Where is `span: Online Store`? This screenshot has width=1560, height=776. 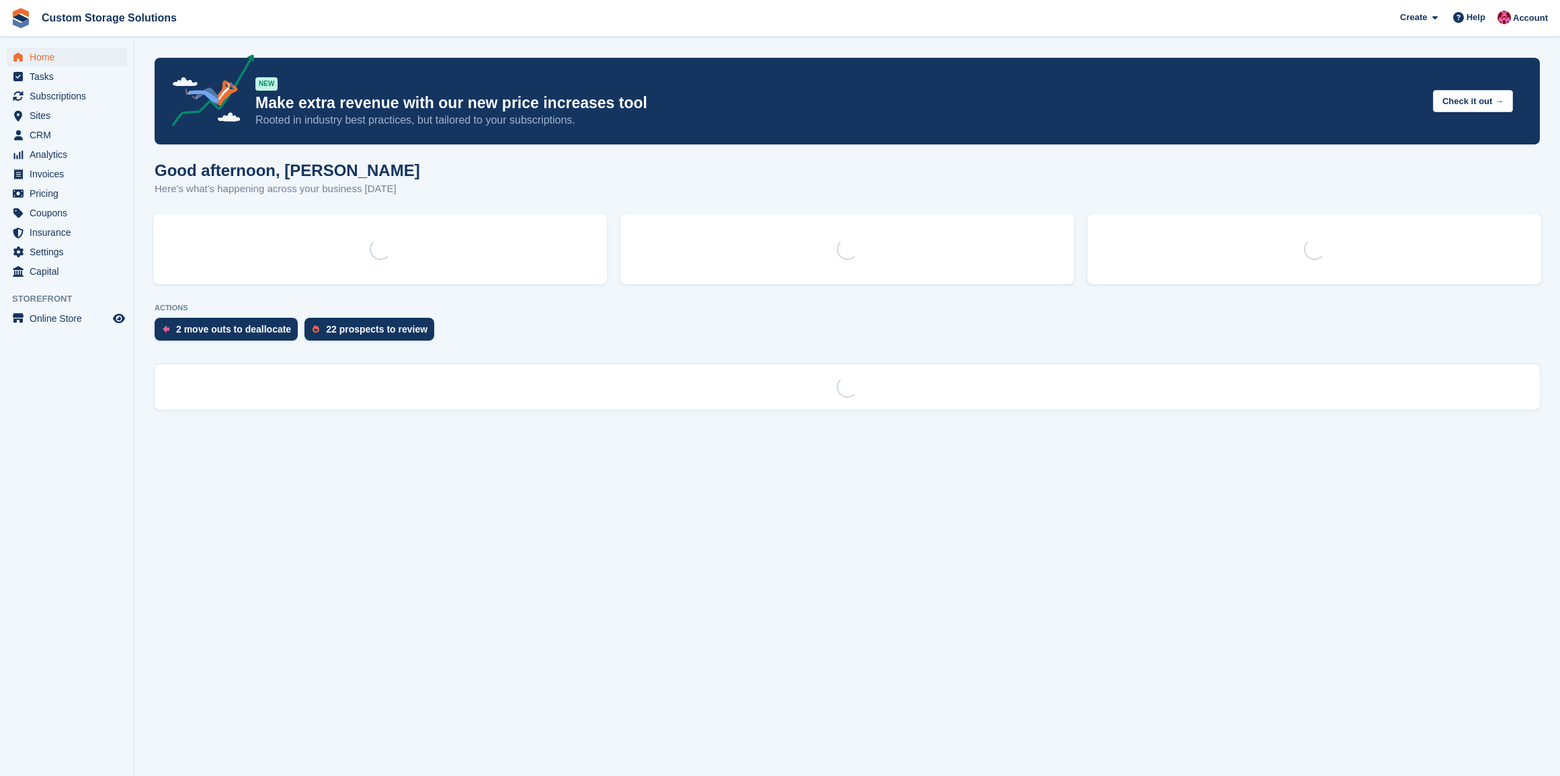
span: Online Store is located at coordinates (70, 319).